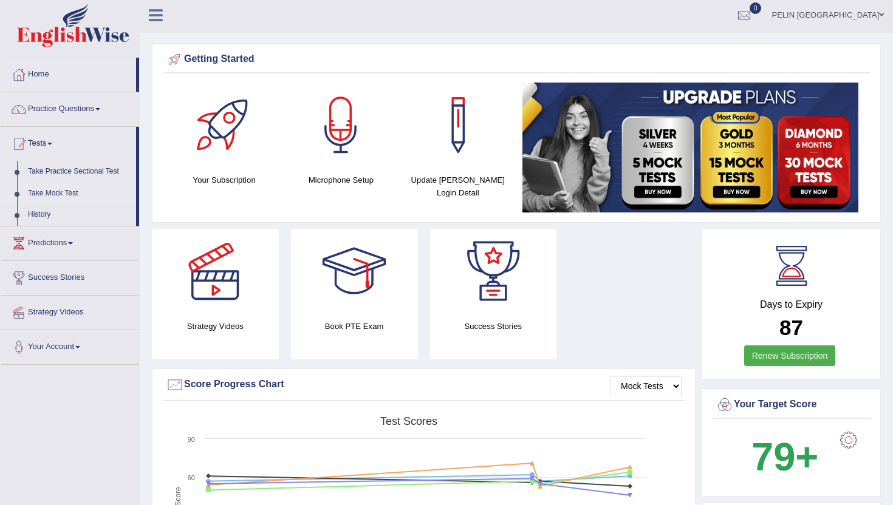 Image resolution: width=893 pixels, height=505 pixels. What do you see at coordinates (70, 276) in the screenshot?
I see `a: Success Stories` at bounding box center [70, 276].